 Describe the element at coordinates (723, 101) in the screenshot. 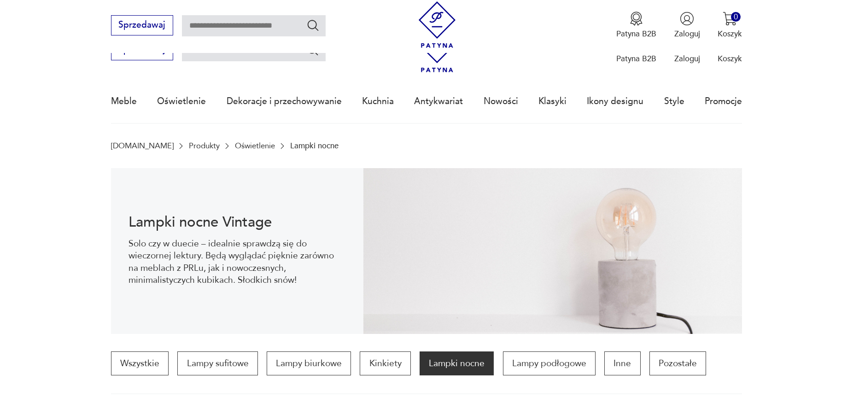

I see `a: Promocje` at that location.